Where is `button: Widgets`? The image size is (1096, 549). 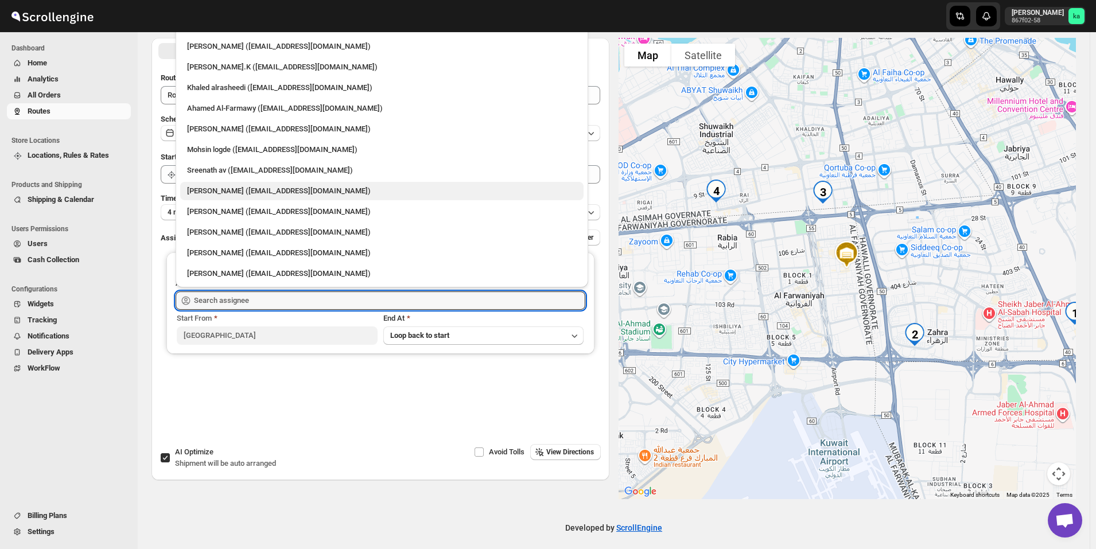
button: Widgets is located at coordinates (69, 304).